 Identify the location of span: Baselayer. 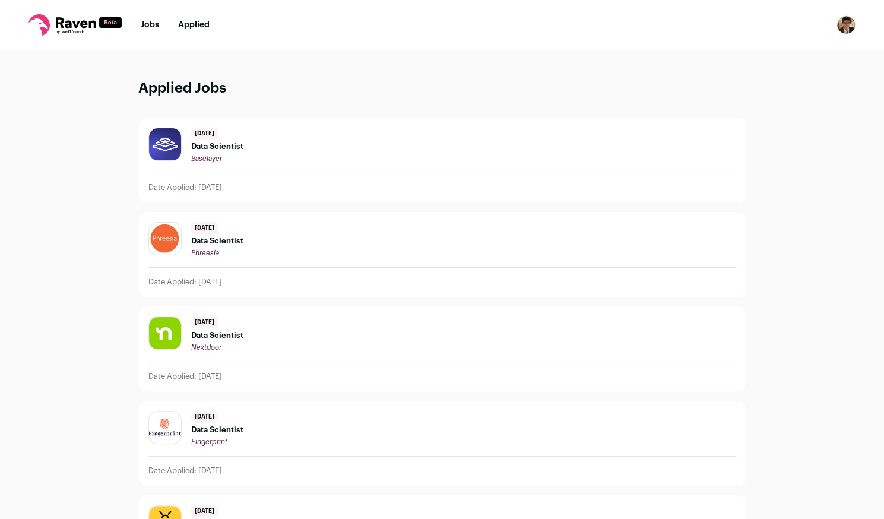
(207, 159).